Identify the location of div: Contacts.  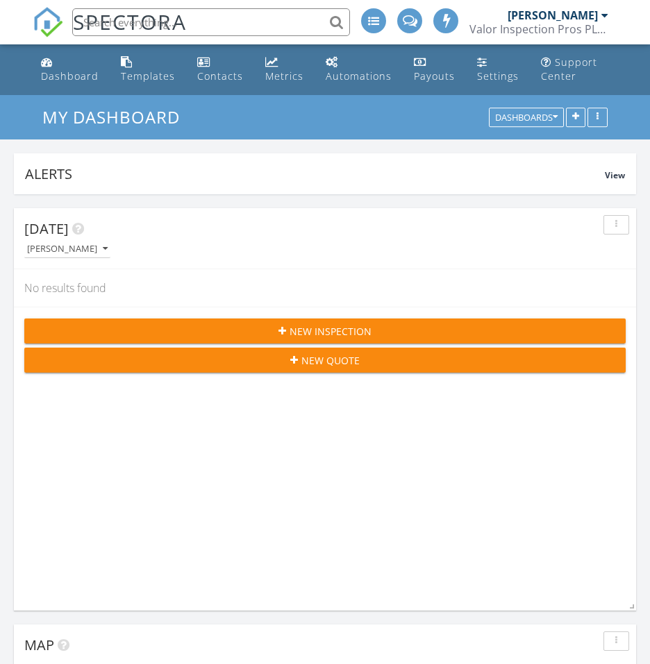
(220, 76).